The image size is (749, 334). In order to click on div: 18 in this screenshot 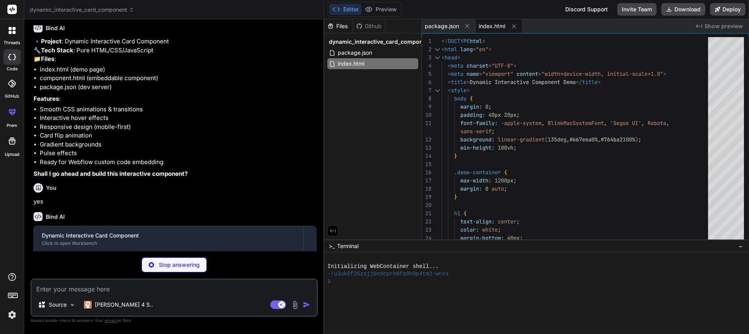, I will do `click(426, 188)`.